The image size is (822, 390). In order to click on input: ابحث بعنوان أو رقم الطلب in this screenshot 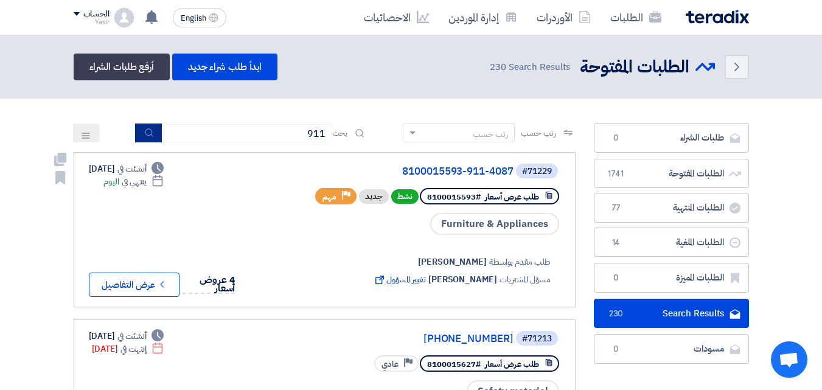, I will do `click(247, 133)`.